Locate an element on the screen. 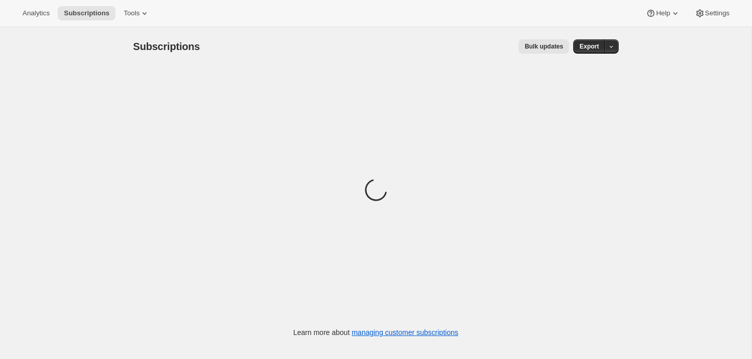 Image resolution: width=752 pixels, height=359 pixels. span: Export is located at coordinates (589, 47).